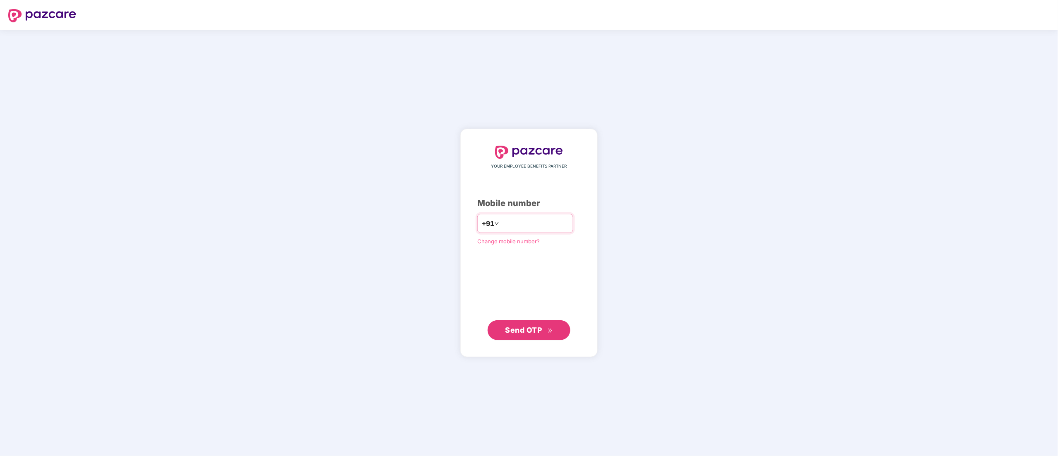 The height and width of the screenshot is (456, 1058). I want to click on div: Mobile number, so click(529, 203).